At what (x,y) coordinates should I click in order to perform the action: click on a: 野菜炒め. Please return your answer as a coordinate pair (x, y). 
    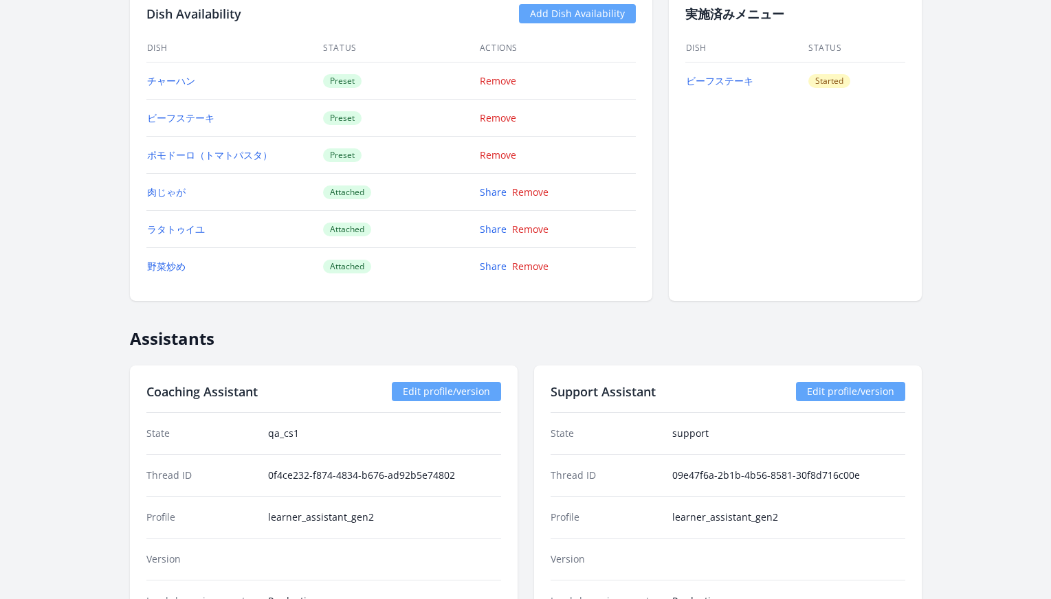
    Looking at the image, I should click on (166, 266).